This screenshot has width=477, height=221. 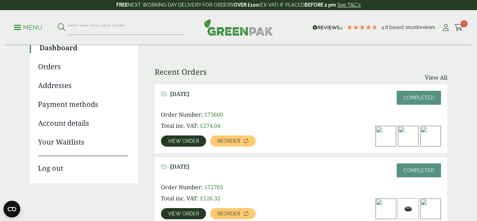 I want to click on span: 4.8, so click(x=385, y=27).